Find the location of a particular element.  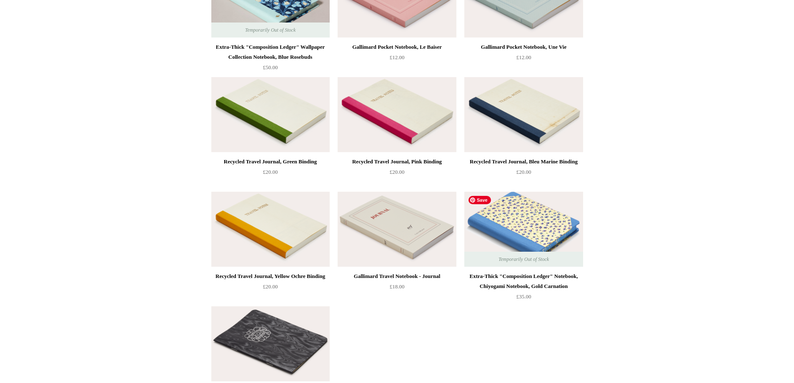

img: Recycled Travel Journal, Yellow Ochre Binding is located at coordinates (271, 229).